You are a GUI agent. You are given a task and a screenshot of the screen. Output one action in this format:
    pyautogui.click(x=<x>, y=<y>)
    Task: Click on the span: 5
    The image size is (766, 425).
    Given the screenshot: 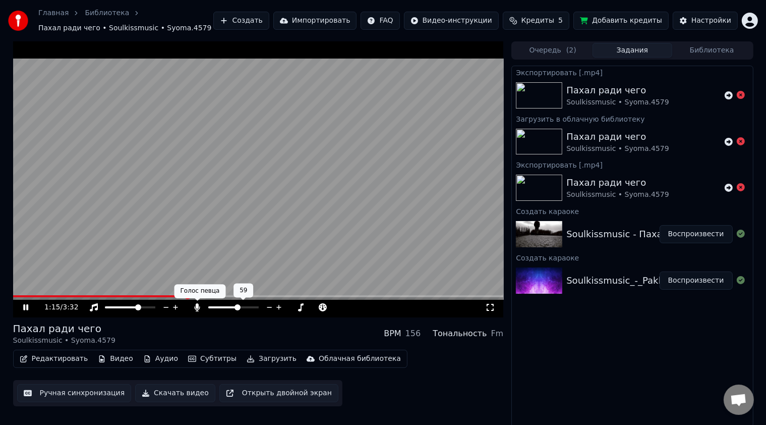 What is the action you would take?
    pyautogui.click(x=560, y=21)
    